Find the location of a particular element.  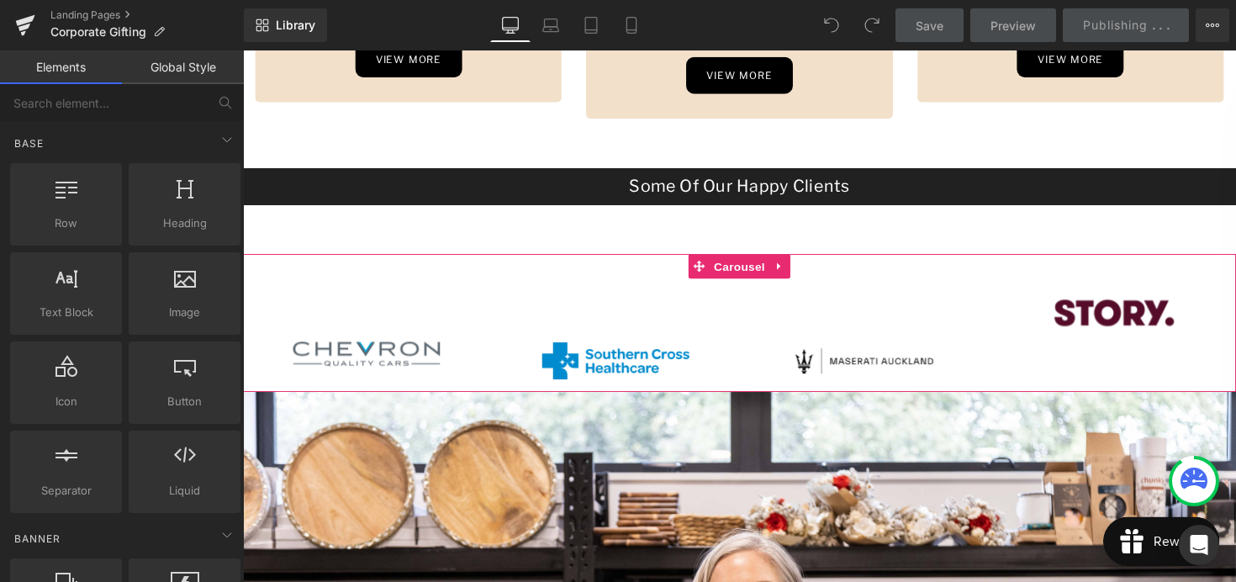

span: Base is located at coordinates (29, 143).